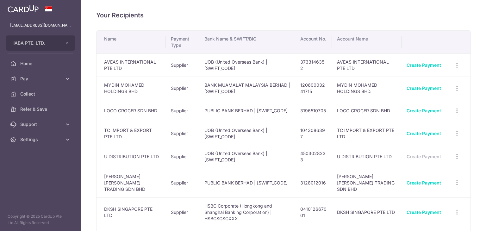 Image resolution: width=486 pixels, height=231 pixels. What do you see at coordinates (131, 42) in the screenshot?
I see `th: Name` at bounding box center [131, 42].